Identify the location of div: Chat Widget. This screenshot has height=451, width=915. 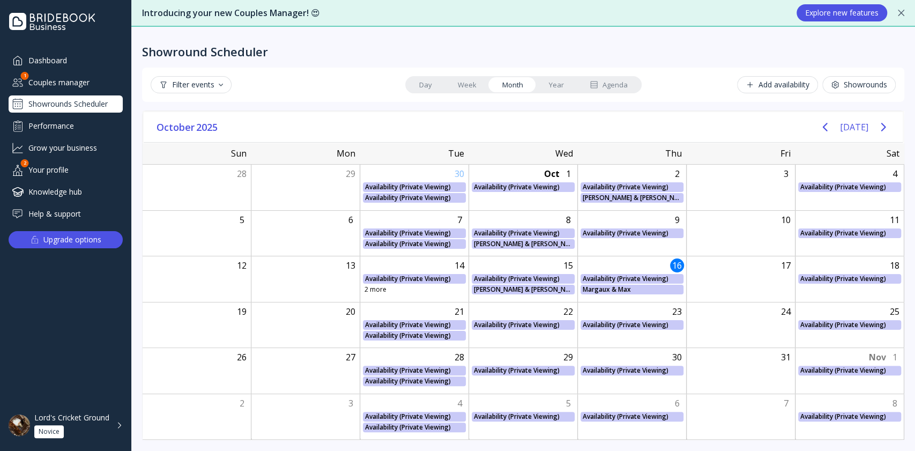
(888, 425).